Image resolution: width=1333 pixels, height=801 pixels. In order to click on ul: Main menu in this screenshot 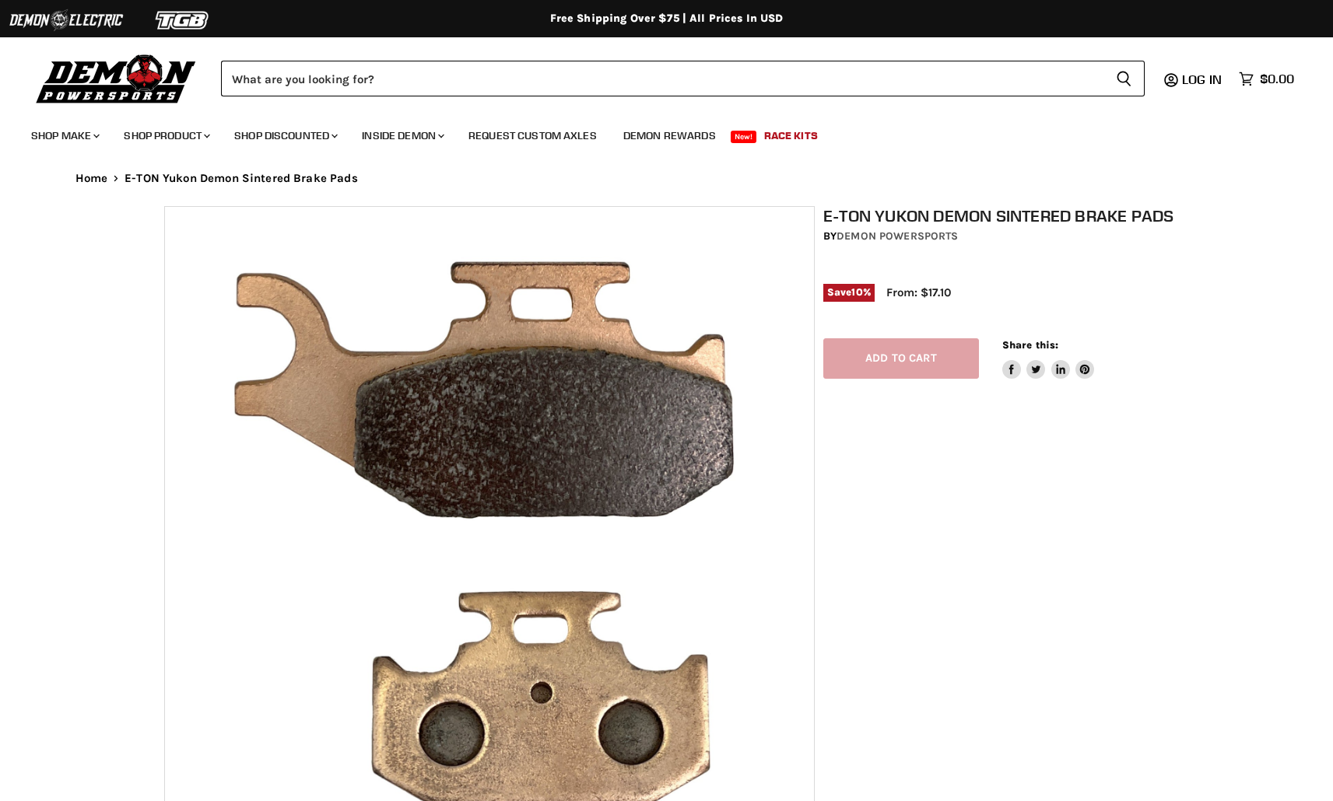, I will do `click(654, 132)`.